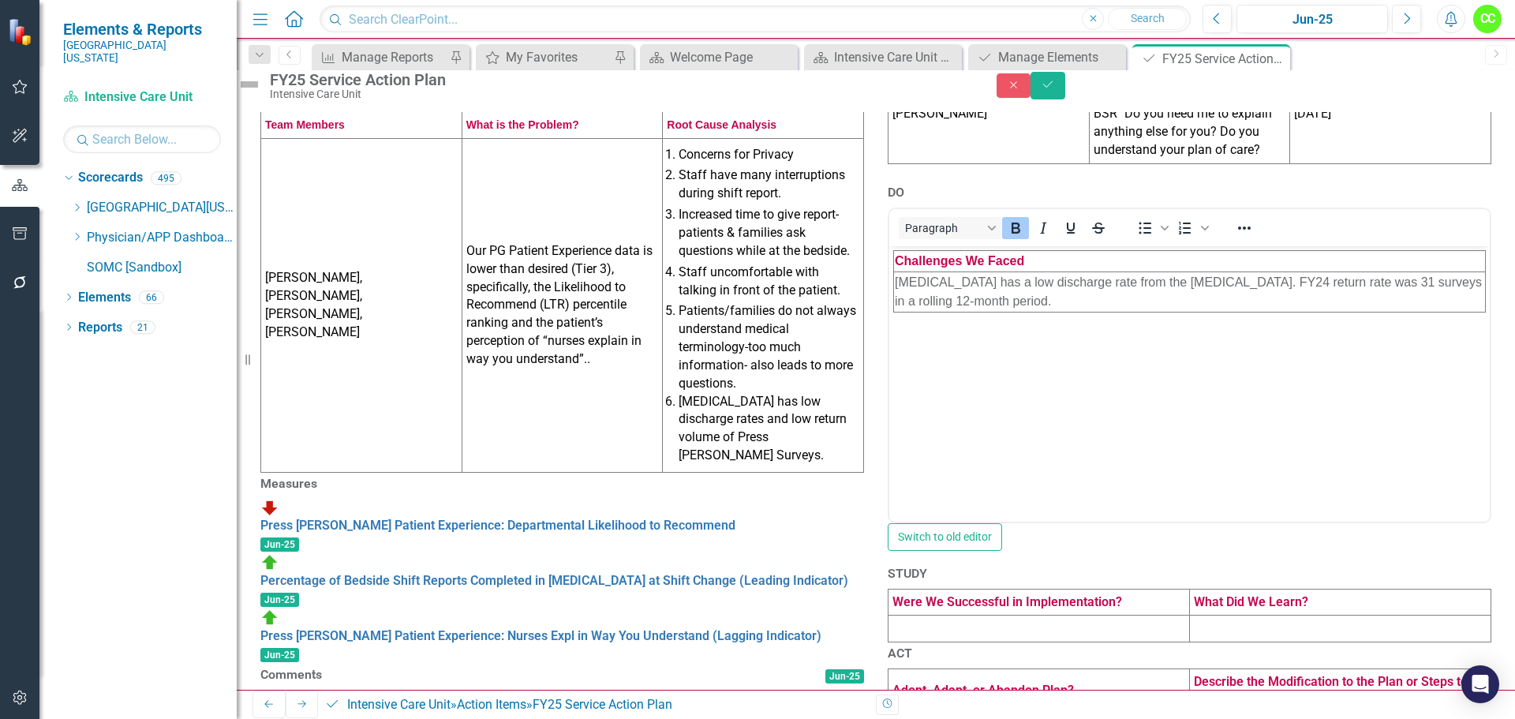 Image resolution: width=1515 pixels, height=719 pixels. Describe the element at coordinates (110, 178) in the screenshot. I see `a: Scorecards` at that location.